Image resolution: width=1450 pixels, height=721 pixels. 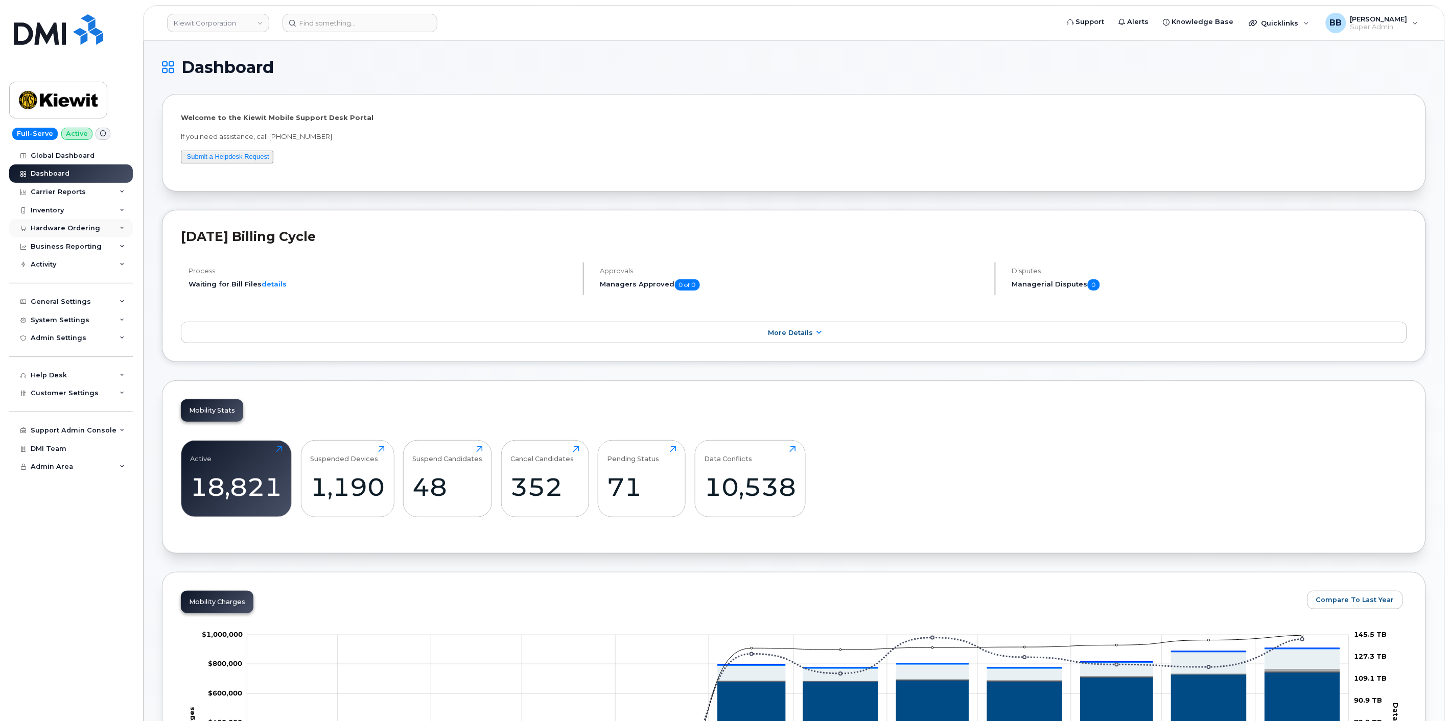 What do you see at coordinates (381, 284) in the screenshot?
I see `li: Waiting for Bill Files` at bounding box center [381, 284].